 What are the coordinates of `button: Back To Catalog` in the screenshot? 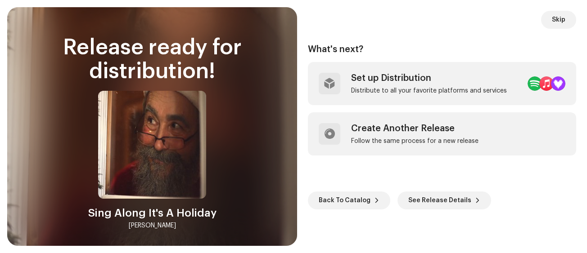 It's located at (349, 201).